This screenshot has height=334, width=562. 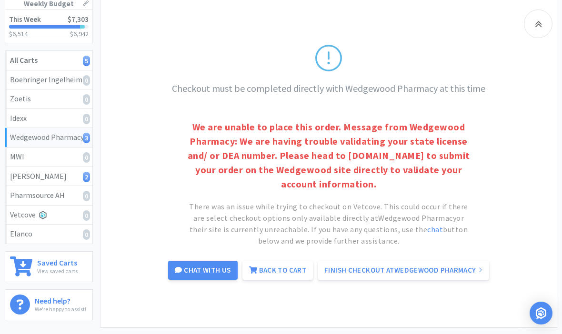 What do you see at coordinates (86, 61) in the screenshot?
I see `i: 5` at bounding box center [86, 61].